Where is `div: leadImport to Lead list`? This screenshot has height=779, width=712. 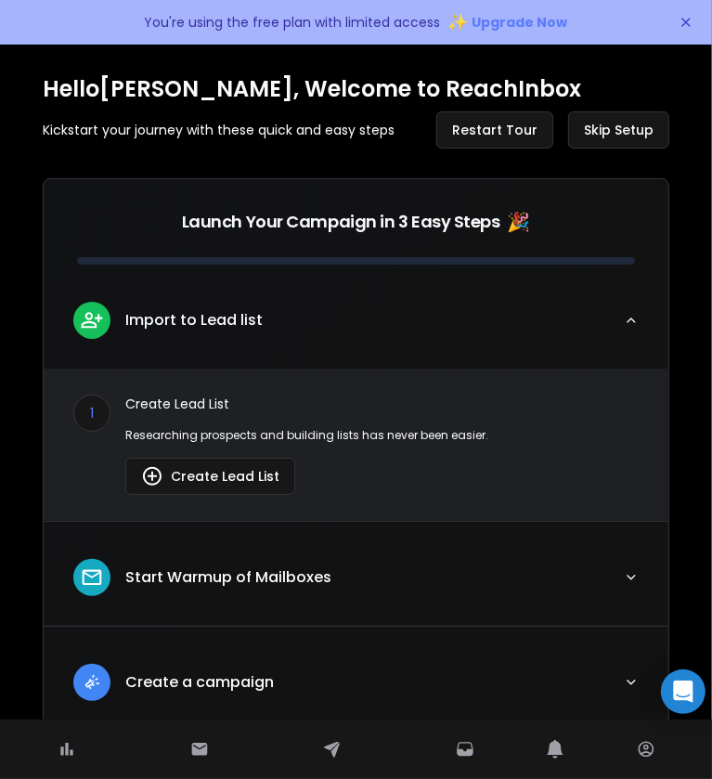 div: leadImport to Lead list is located at coordinates (355, 444).